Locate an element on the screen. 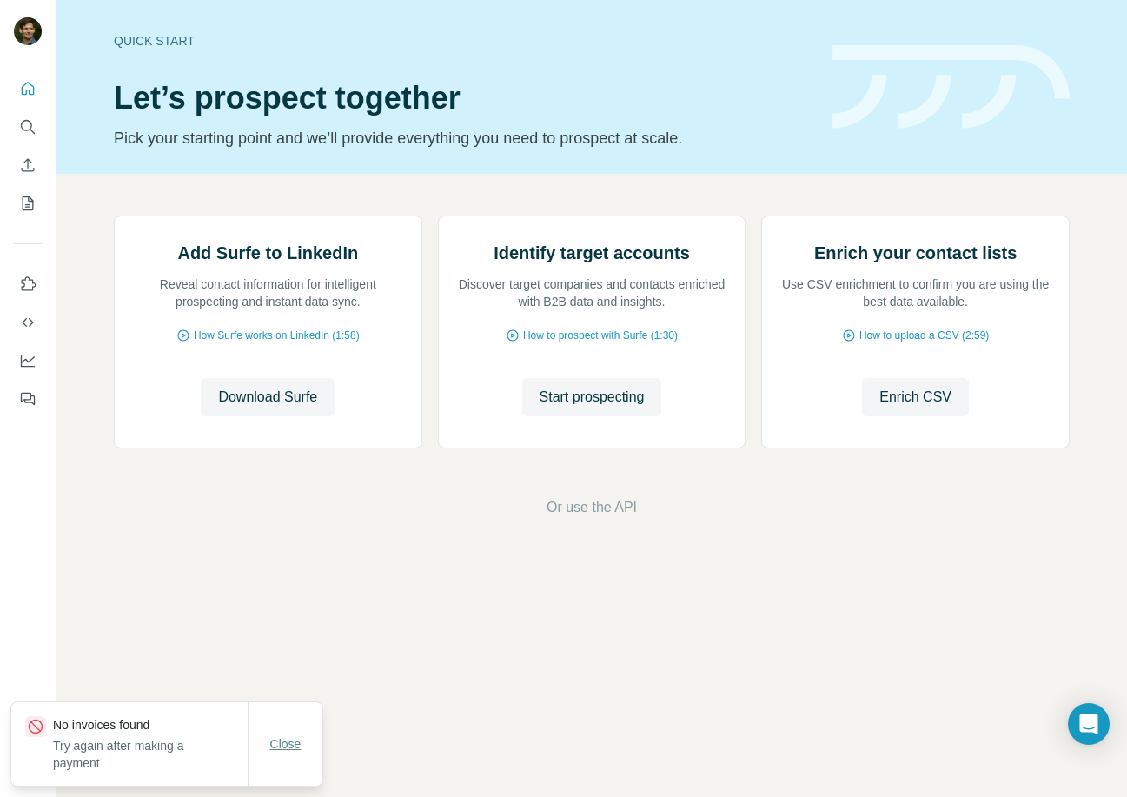 This screenshot has height=797, width=1127. span: How to upload a CSV (2:59) is located at coordinates (923, 335).